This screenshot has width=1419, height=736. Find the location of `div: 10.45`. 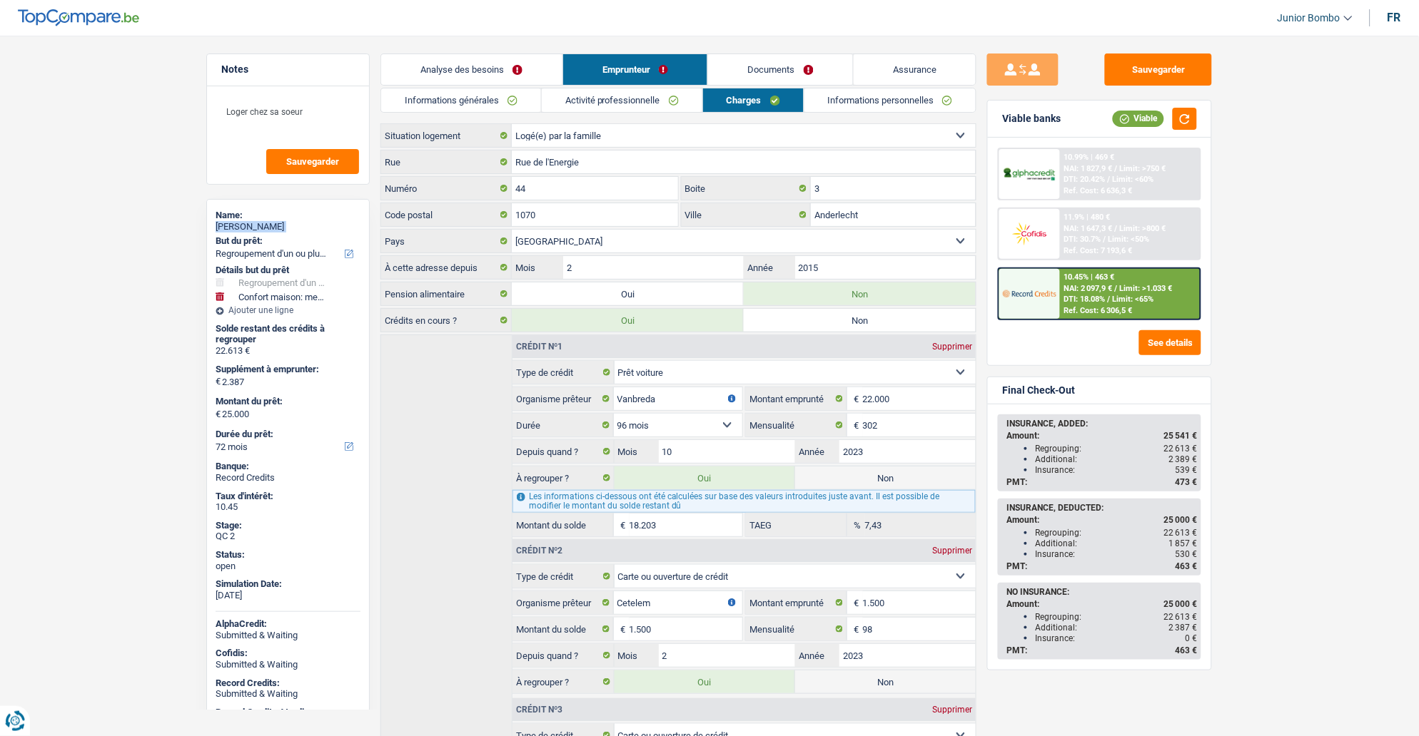

div: 10.45 is located at coordinates (288, 507).